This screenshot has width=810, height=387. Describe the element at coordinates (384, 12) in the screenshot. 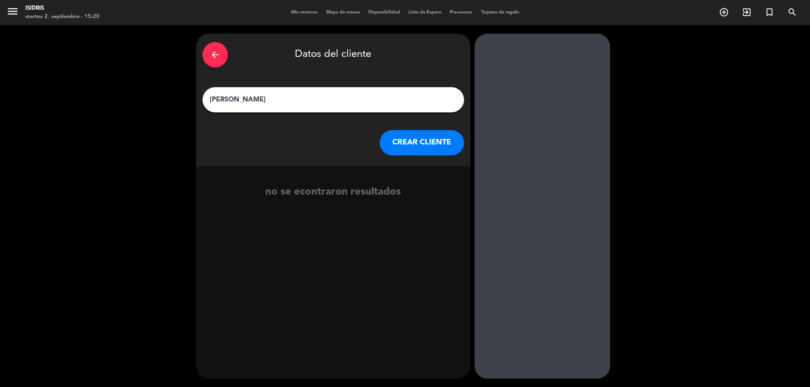

I see `span: Disponibilidad` at that location.